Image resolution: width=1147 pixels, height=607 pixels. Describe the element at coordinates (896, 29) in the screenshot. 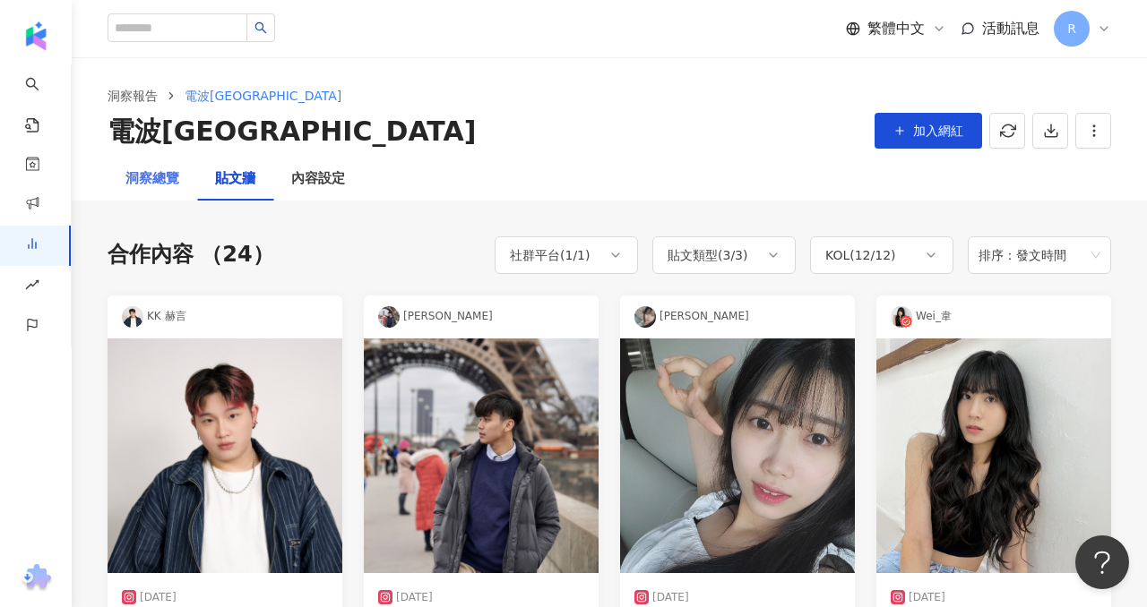

I see `span: 繁體中文` at that location.